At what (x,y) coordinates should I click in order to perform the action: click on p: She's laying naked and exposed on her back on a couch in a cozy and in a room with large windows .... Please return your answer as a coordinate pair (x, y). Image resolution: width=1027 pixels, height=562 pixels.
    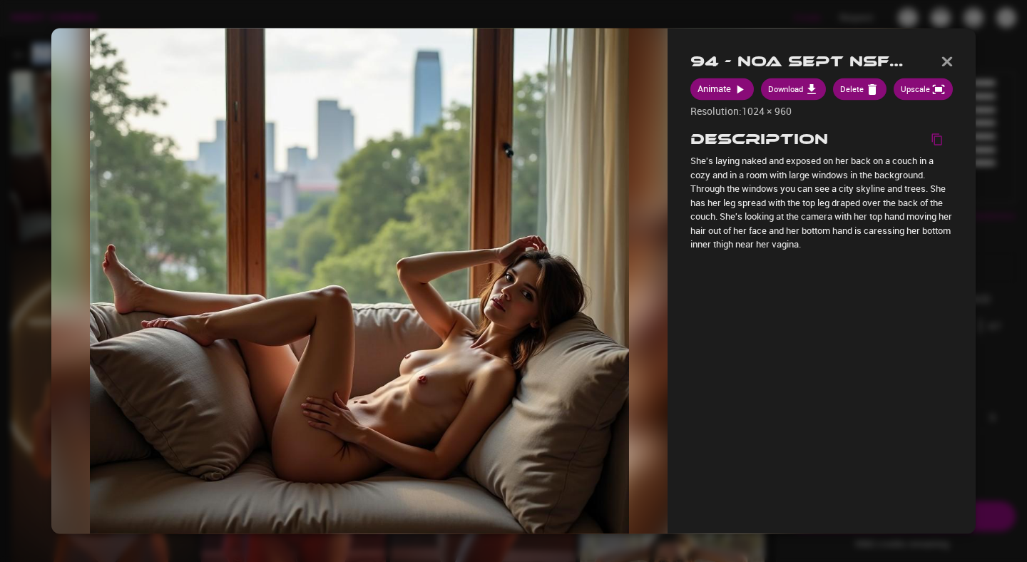
    Looking at the image, I should click on (822, 203).